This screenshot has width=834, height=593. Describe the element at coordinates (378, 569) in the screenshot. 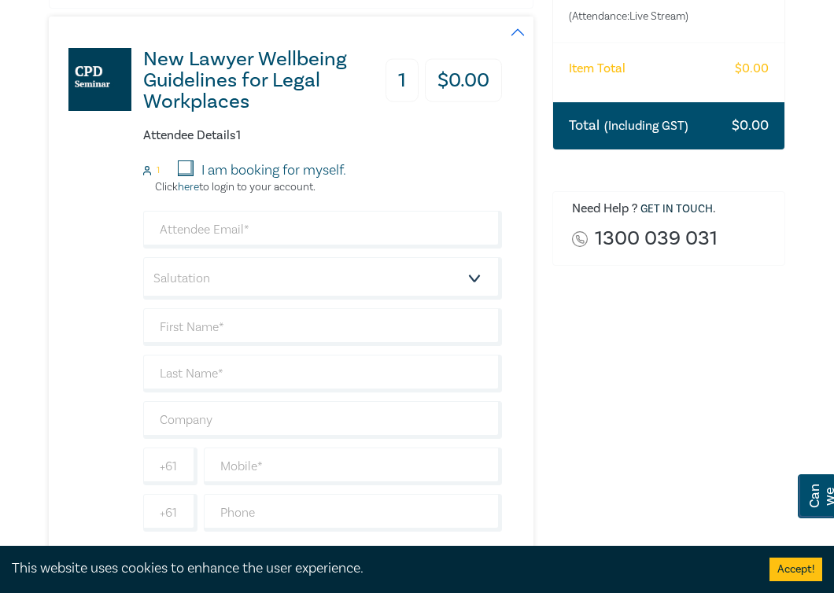

I see `div: This website uses cookies to enhance the user experience.` at that location.